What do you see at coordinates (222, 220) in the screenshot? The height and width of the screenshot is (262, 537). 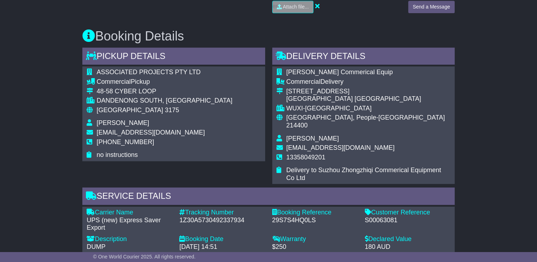 I see `div: 1Z30A5730492337934` at bounding box center [222, 220].